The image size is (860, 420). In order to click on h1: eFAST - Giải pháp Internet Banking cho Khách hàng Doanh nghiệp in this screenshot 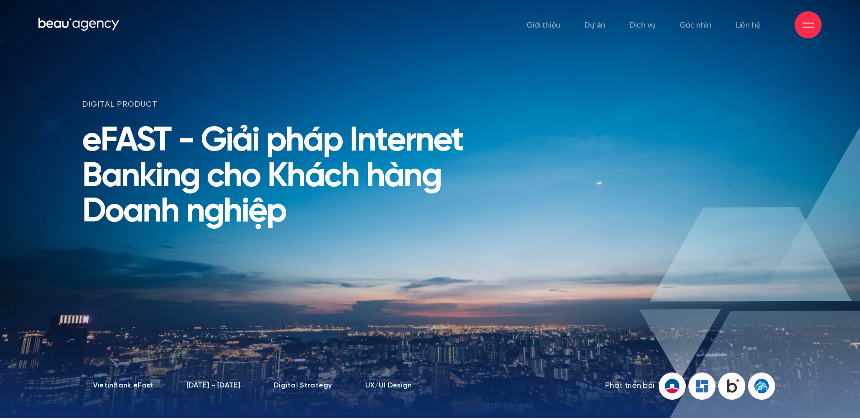, I will do `click(282, 177)`.